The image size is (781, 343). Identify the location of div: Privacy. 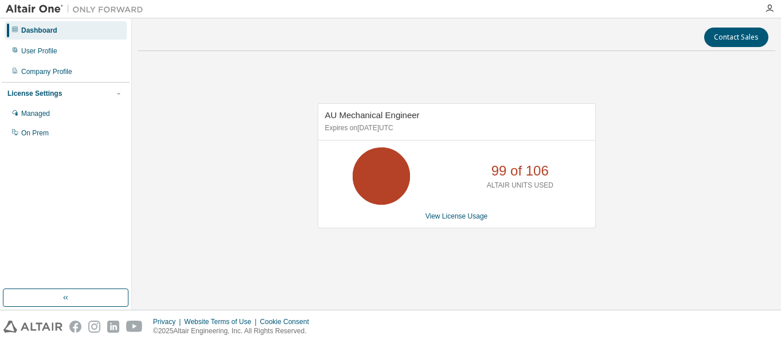
(169, 322).